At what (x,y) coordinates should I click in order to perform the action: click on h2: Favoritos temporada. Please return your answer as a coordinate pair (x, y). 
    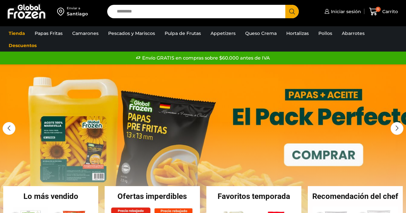
    Looking at the image, I should click on (254, 197).